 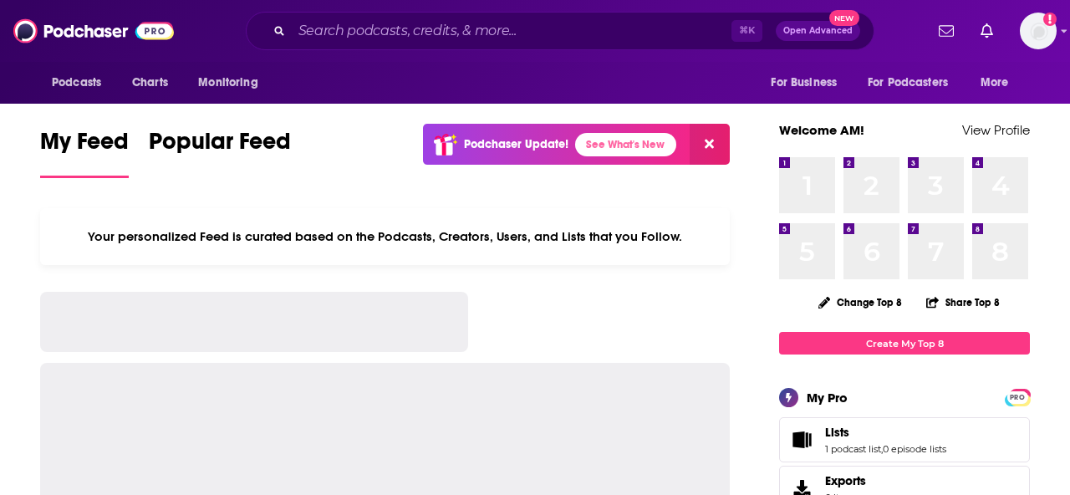 What do you see at coordinates (826, 397) in the screenshot?
I see `div: My Pro` at bounding box center [826, 397].